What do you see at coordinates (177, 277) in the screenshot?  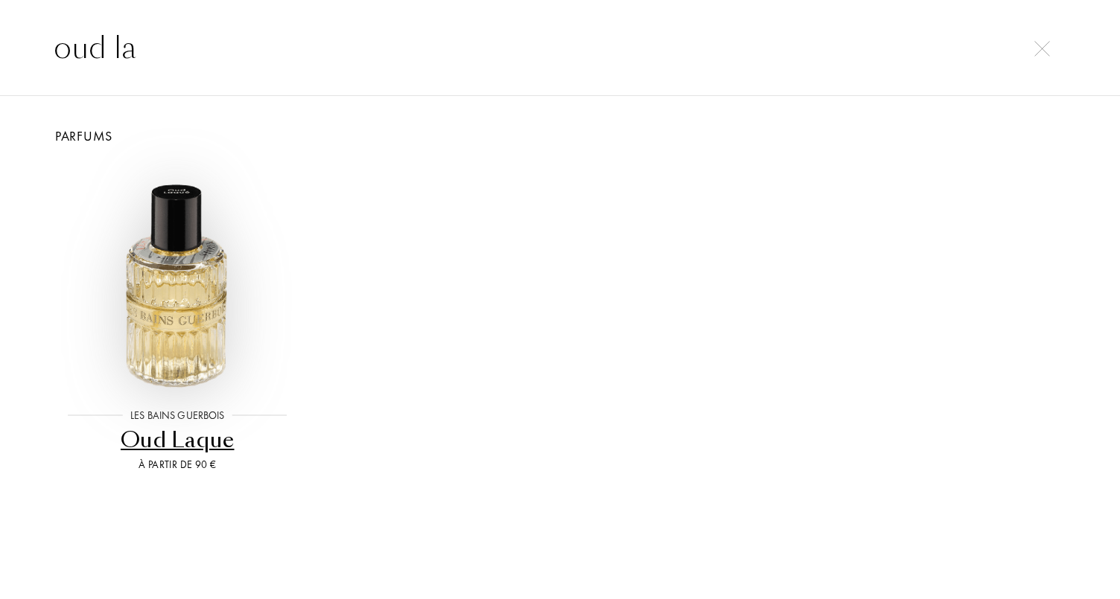 I see `img: Oud Laque` at bounding box center [177, 277].